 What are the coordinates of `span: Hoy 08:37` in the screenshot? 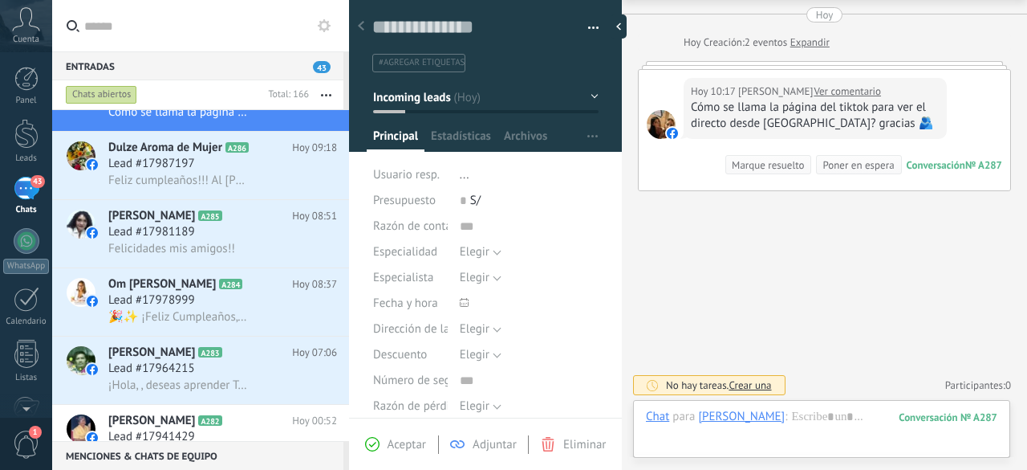 It's located at (315, 284).